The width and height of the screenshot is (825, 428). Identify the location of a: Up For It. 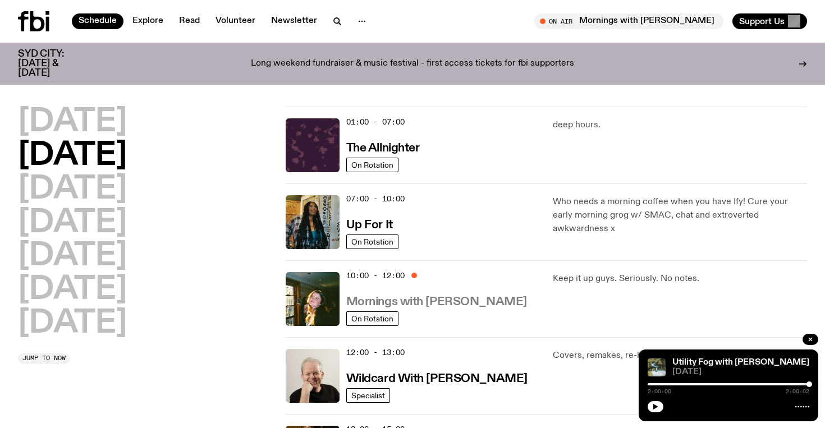
(369, 224).